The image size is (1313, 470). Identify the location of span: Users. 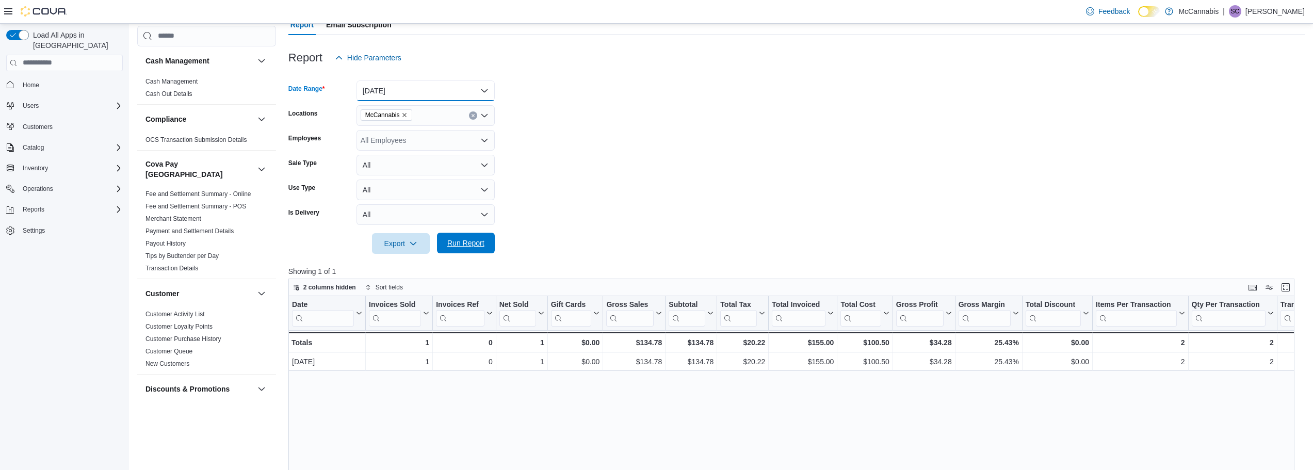
(30, 106).